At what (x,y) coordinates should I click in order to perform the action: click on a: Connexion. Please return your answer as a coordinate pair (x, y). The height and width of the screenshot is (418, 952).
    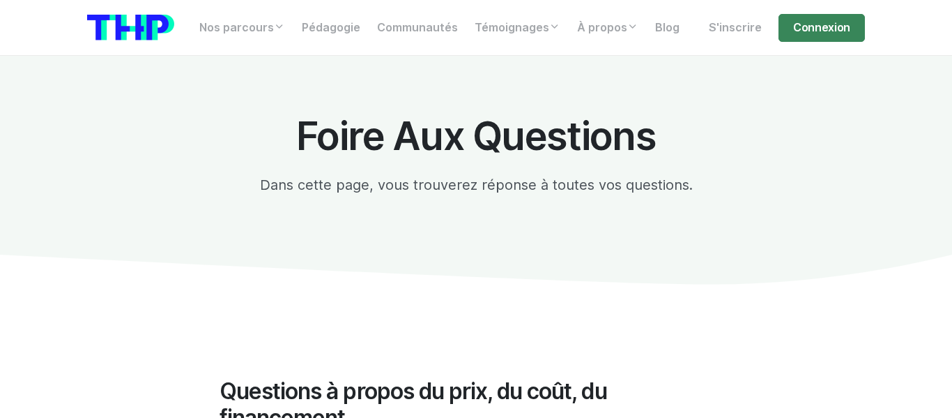
    Looking at the image, I should click on (822, 28).